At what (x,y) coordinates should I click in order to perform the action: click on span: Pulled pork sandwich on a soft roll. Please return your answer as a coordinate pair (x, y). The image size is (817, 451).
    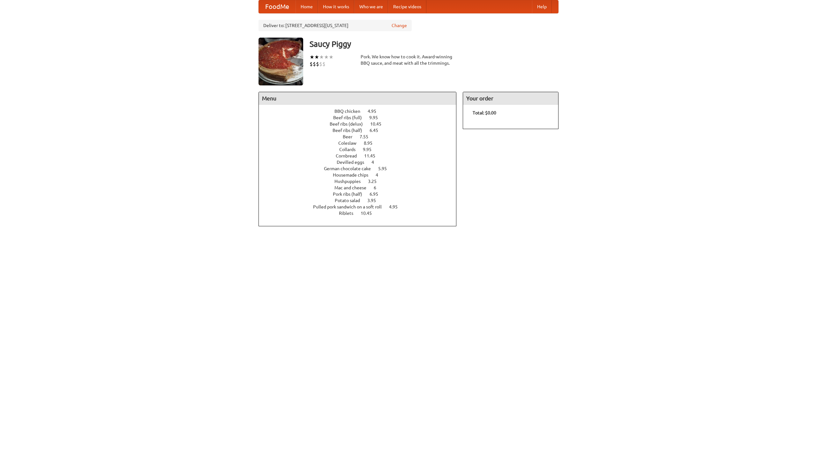
    Looking at the image, I should click on (350, 207).